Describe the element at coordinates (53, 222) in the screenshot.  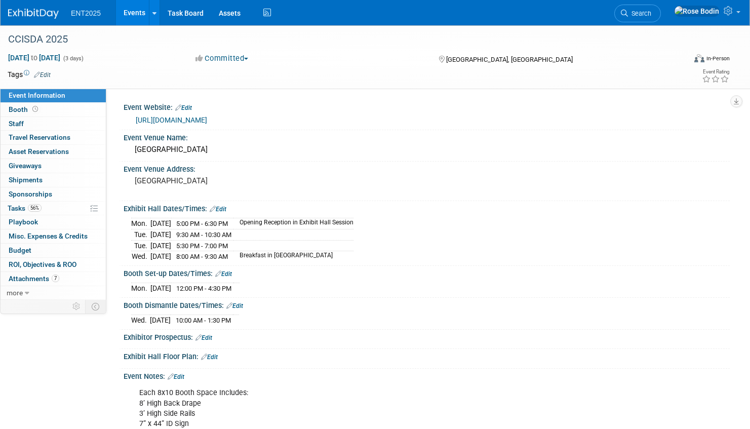
I see `a: Playbook` at that location.